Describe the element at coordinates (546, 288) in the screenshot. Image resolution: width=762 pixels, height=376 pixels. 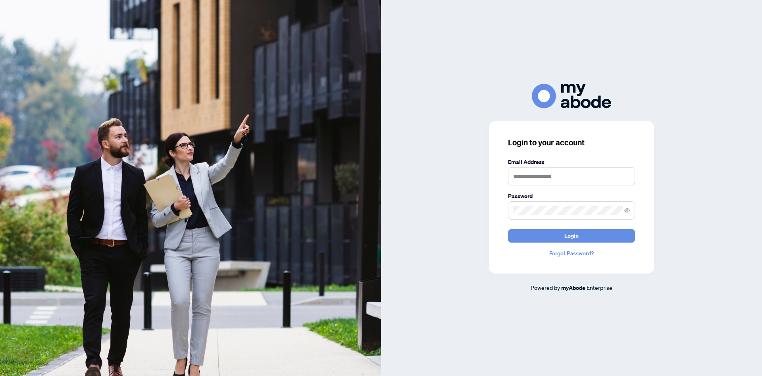
I see `span: Powered by` at that location.